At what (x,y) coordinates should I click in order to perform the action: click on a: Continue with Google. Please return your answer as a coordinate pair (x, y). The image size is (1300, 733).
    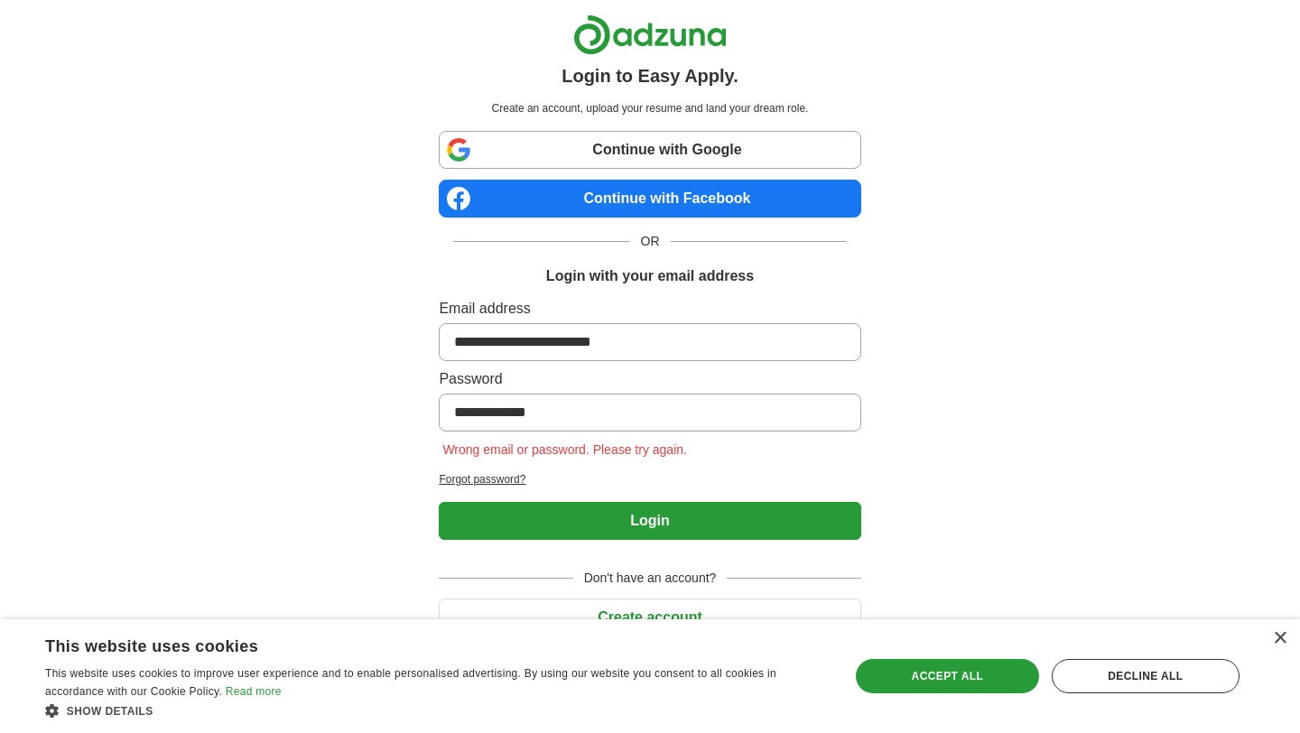
    Looking at the image, I should click on (649, 150).